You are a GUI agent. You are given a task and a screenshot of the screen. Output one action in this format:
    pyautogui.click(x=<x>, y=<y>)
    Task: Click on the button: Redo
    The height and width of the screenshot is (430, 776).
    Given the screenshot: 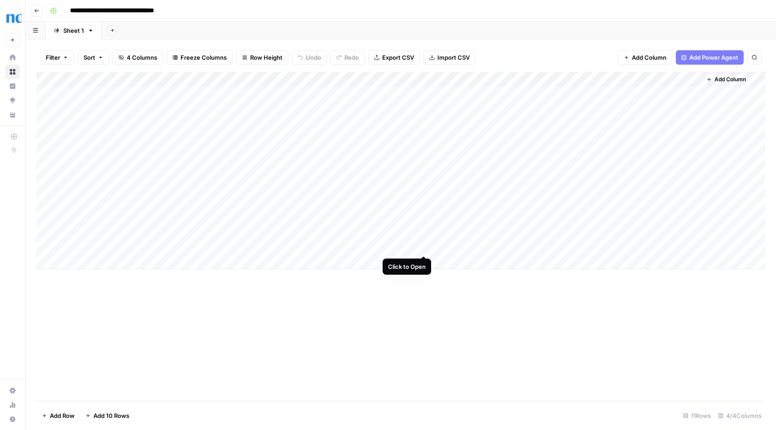 What is the action you would take?
    pyautogui.click(x=348, y=58)
    